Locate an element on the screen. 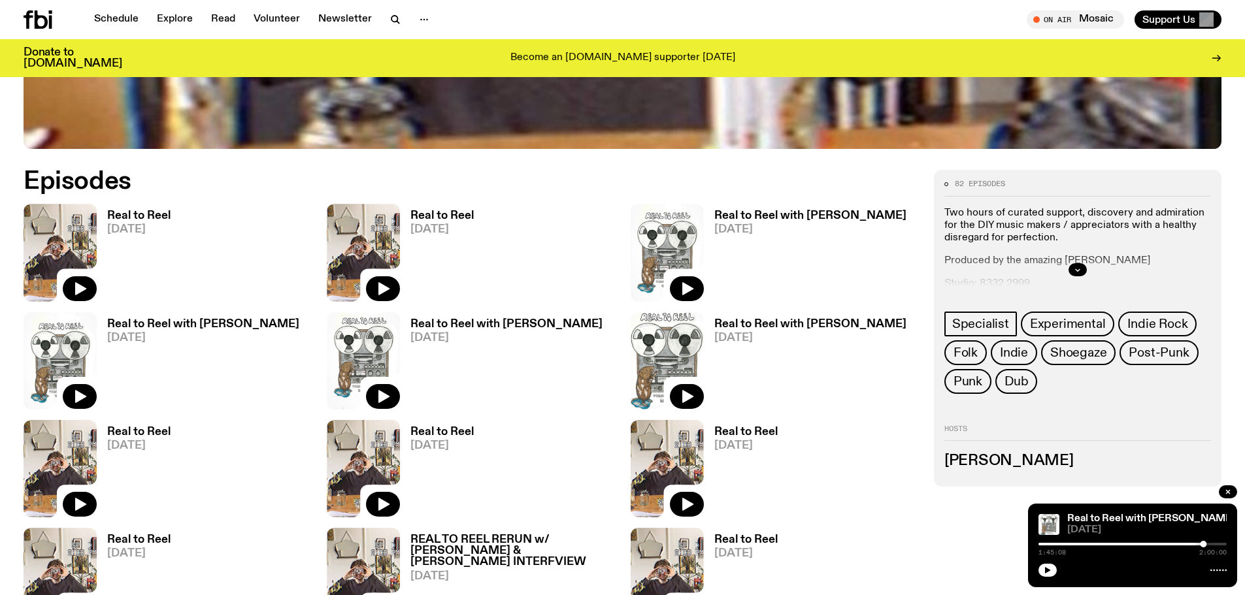 This screenshot has width=1245, height=595. img: A drawing of a rat showering in front of a reel to reel tape recorder is located at coordinates (667, 361).